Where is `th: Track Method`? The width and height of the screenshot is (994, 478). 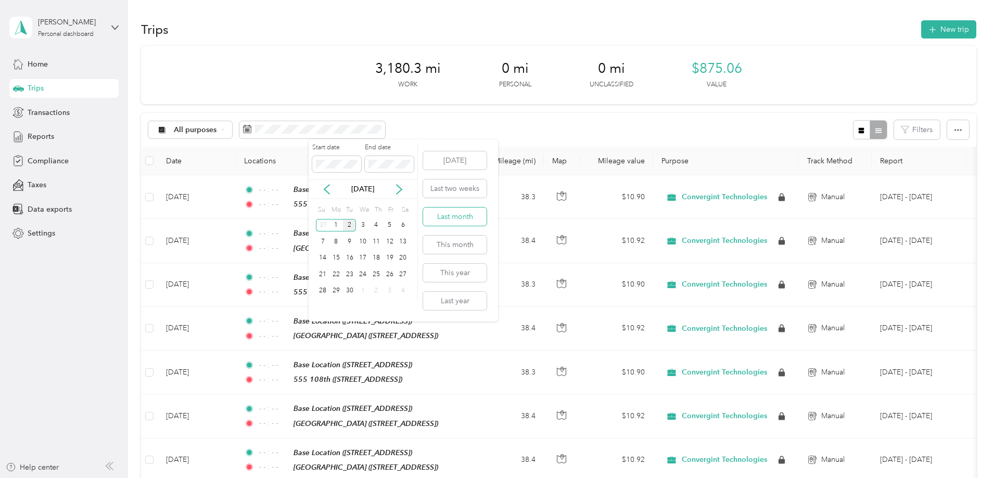
th: Track Method is located at coordinates (835, 161).